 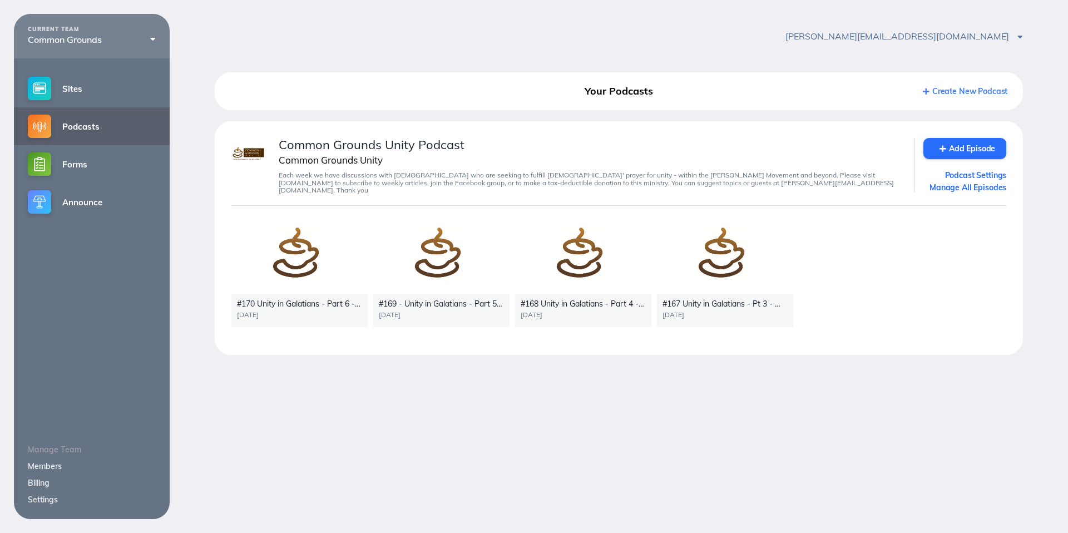 What do you see at coordinates (92, 202) in the screenshot?
I see `a: Announce` at bounding box center [92, 202].